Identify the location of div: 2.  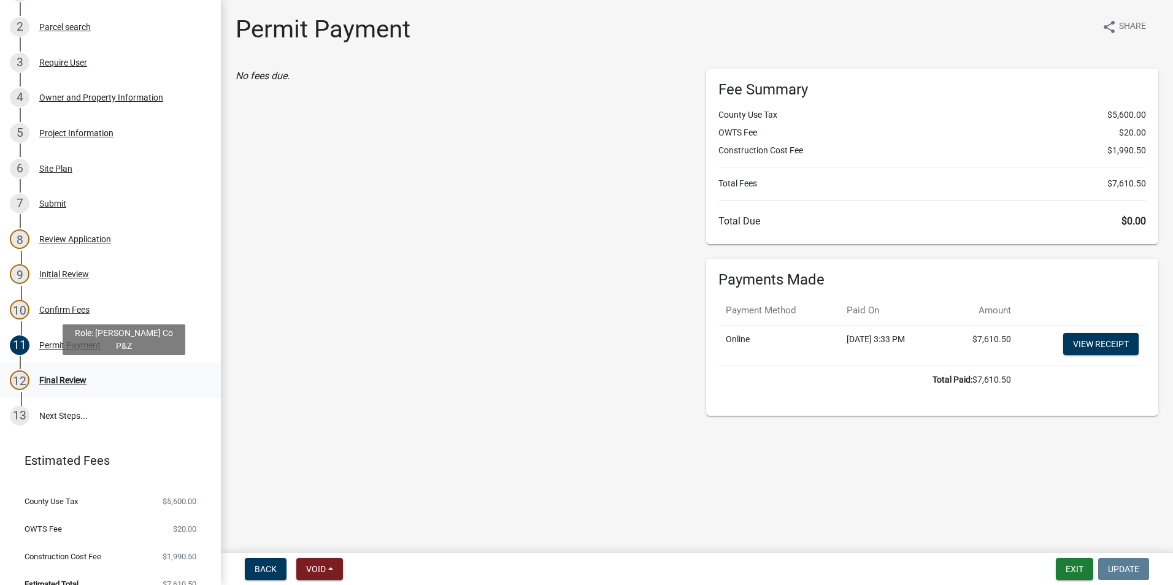
(20, 27).